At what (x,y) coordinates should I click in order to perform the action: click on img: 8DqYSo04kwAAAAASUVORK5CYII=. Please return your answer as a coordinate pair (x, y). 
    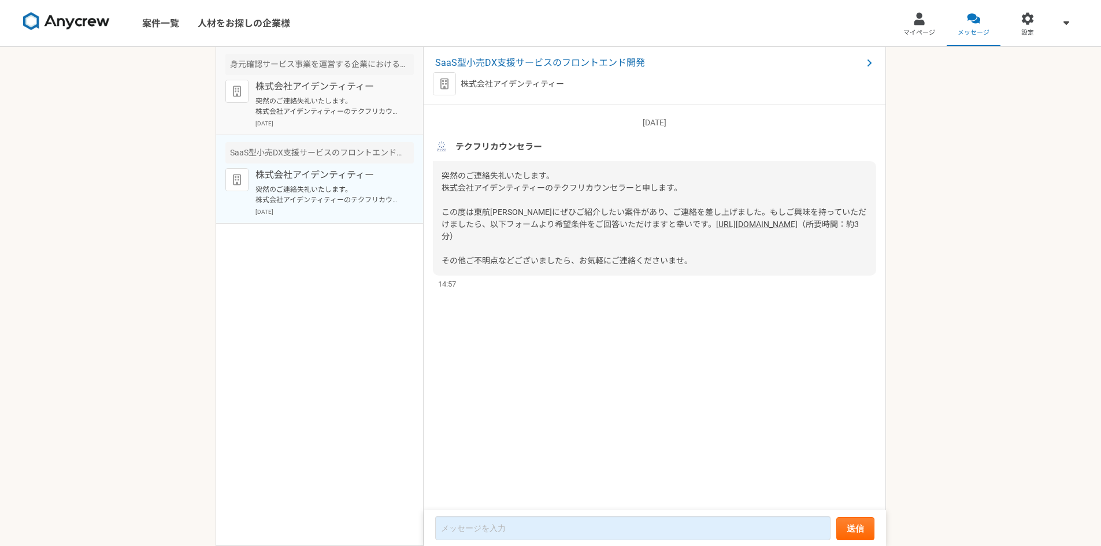
    Looking at the image, I should click on (66, 21).